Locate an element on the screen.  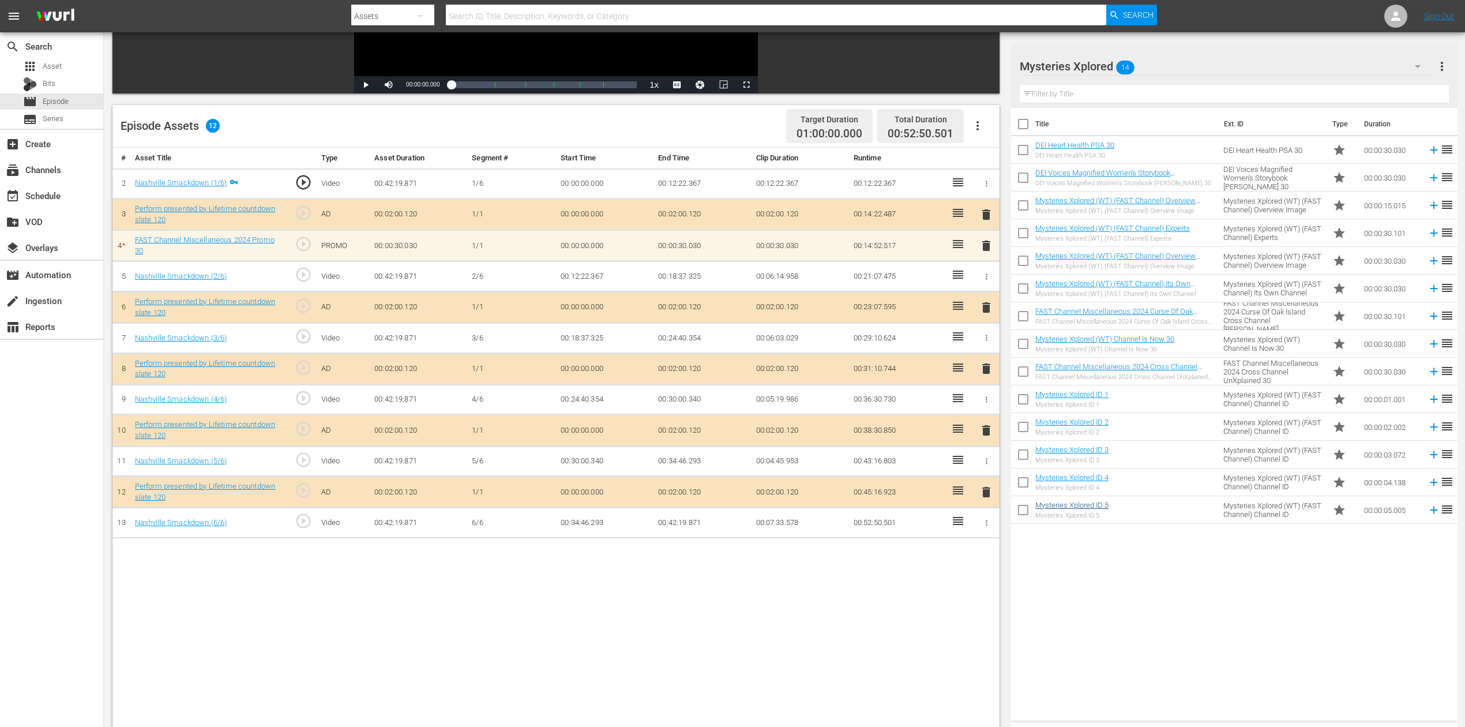
th: Duration is located at coordinates (1392, 124).